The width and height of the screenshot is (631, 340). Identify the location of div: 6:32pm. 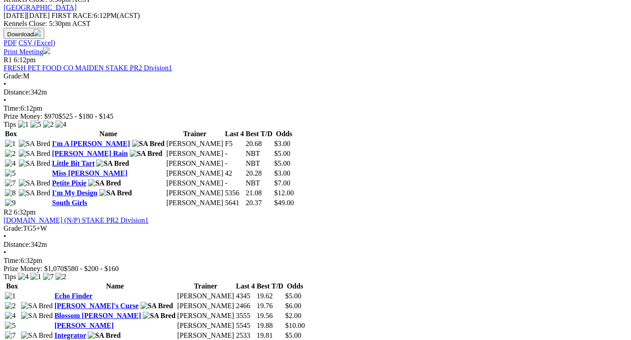
(315, 260).